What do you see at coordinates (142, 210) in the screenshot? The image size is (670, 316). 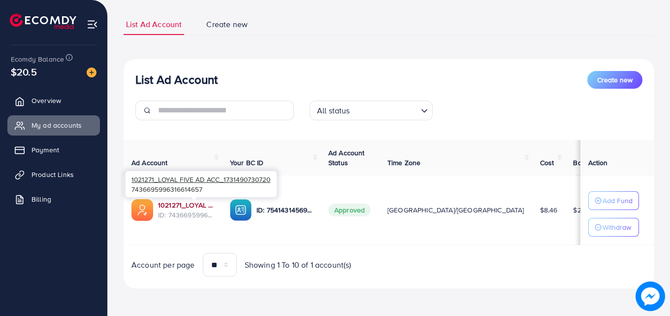 I see `img: ic-ads-acc.e4c84228.svg` at bounding box center [142, 210].